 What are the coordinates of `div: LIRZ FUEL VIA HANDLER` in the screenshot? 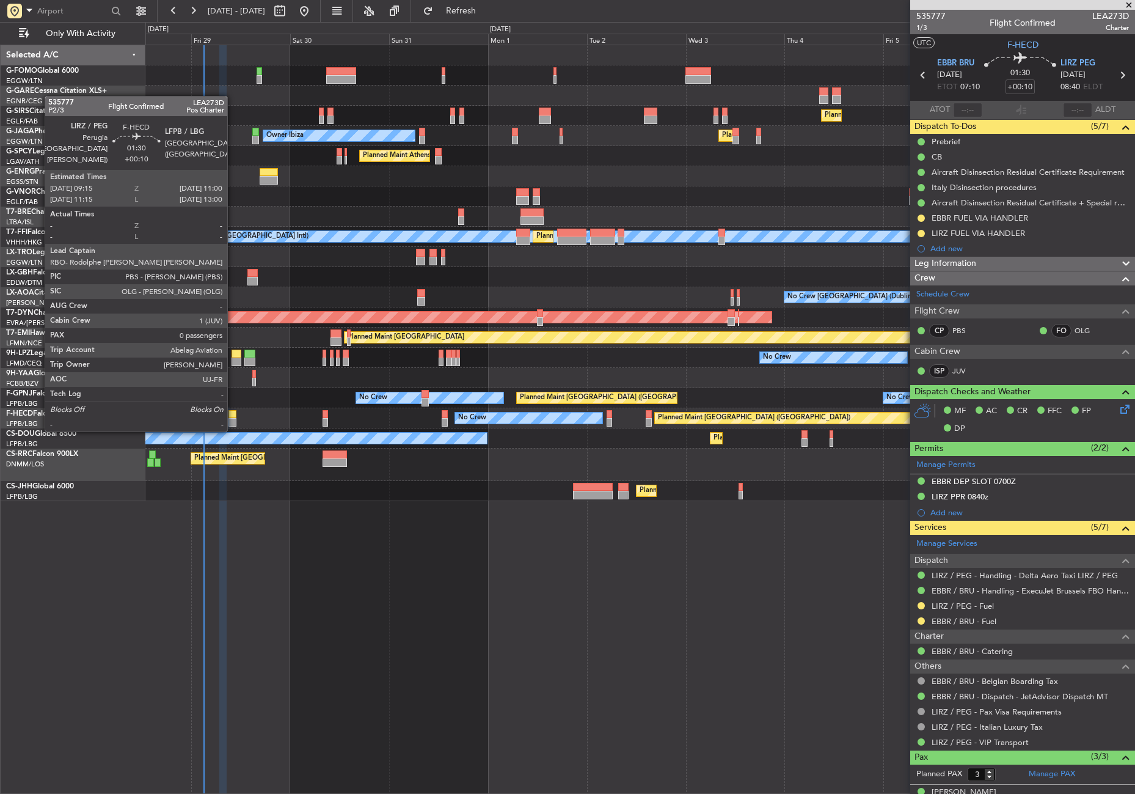 It's located at (978, 233).